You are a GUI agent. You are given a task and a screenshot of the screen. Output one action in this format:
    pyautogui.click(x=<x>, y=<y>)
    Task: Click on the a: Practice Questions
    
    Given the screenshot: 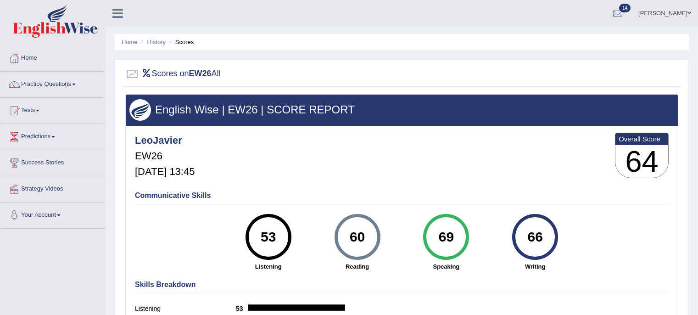 What is the action you would take?
    pyautogui.click(x=53, y=83)
    